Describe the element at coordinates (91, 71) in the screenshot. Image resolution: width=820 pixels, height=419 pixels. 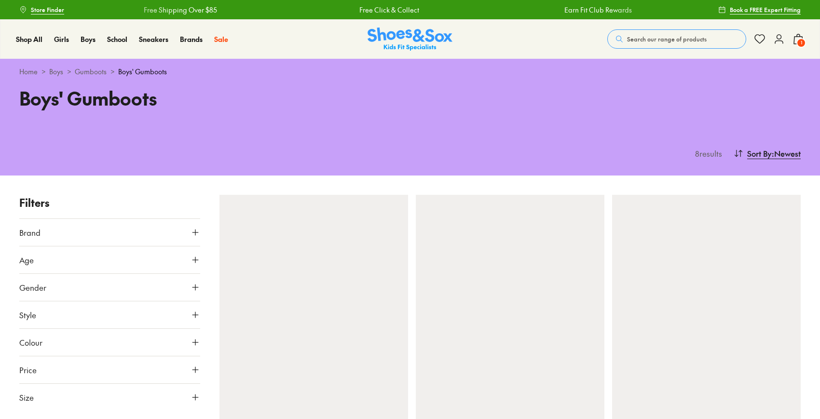
I see `a: Gumboots` at that location.